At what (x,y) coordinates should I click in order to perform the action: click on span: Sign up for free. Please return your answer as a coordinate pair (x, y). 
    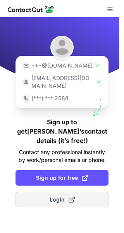
    Looking at the image, I should click on (62, 178).